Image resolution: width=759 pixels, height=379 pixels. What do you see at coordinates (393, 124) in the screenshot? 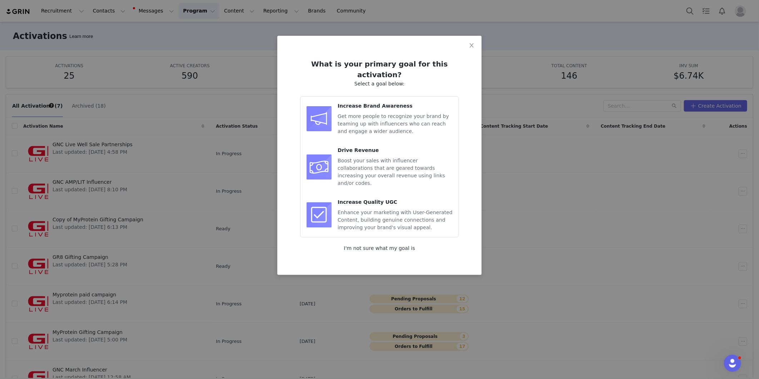
I see `span: Get more people to recognize your brand by teaming up with influencers who can reach and engage a...` at bounding box center [393, 124].